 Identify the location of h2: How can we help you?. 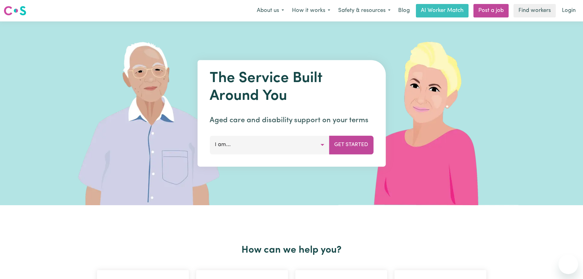
(292, 250).